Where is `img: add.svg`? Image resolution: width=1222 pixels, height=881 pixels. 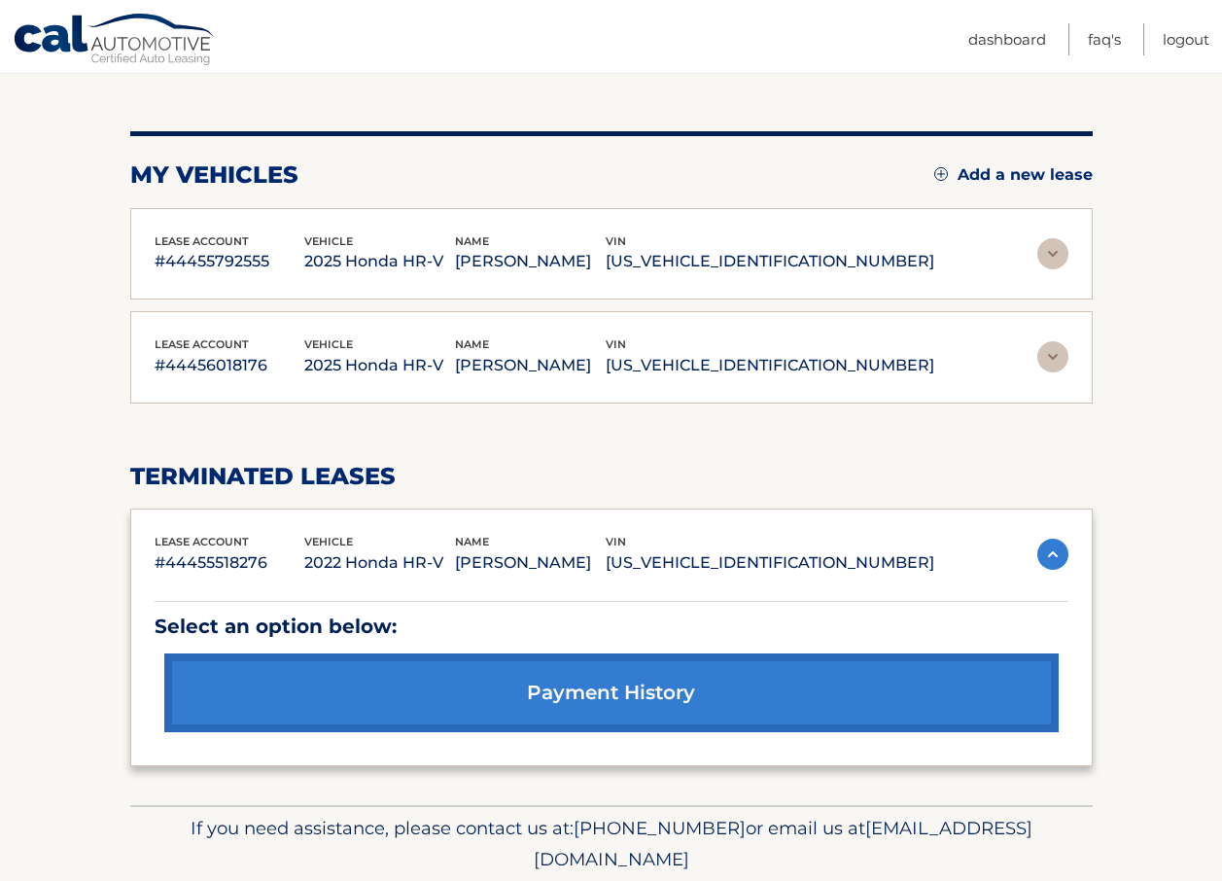
img: add.svg is located at coordinates (941, 174).